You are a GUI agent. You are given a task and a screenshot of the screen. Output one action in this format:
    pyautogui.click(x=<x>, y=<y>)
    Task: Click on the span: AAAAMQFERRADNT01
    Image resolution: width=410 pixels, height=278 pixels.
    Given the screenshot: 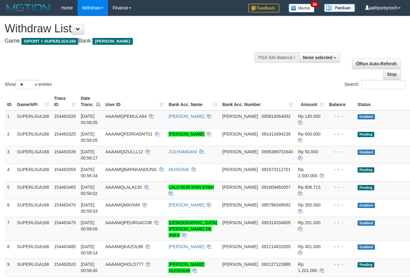 What is the action you would take?
    pyautogui.click(x=129, y=134)
    